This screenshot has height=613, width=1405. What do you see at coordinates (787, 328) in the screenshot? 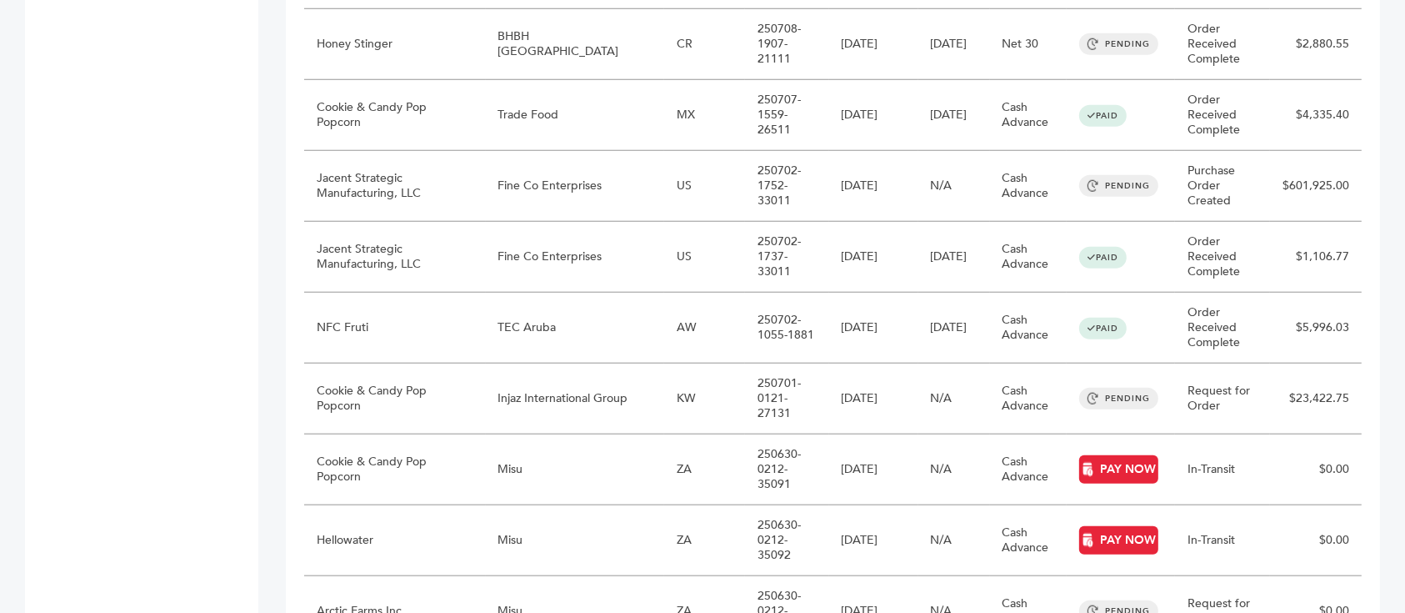
I see `td: 250702-1055-1881` at bounding box center [787, 328].